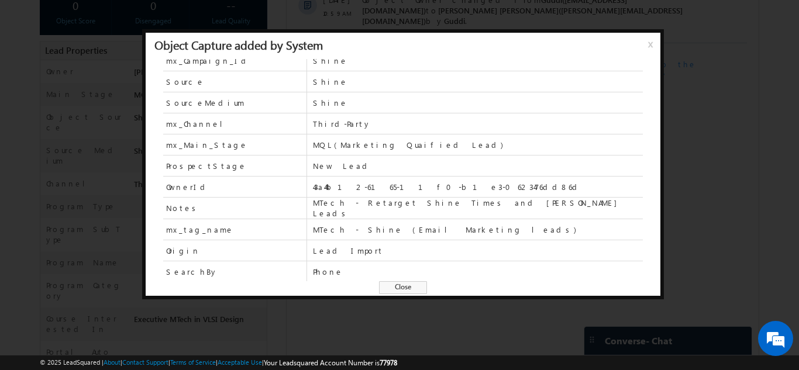 The image size is (799, 370). I want to click on span: MTech - Shine (Email Marketing leads), so click(478, 230).